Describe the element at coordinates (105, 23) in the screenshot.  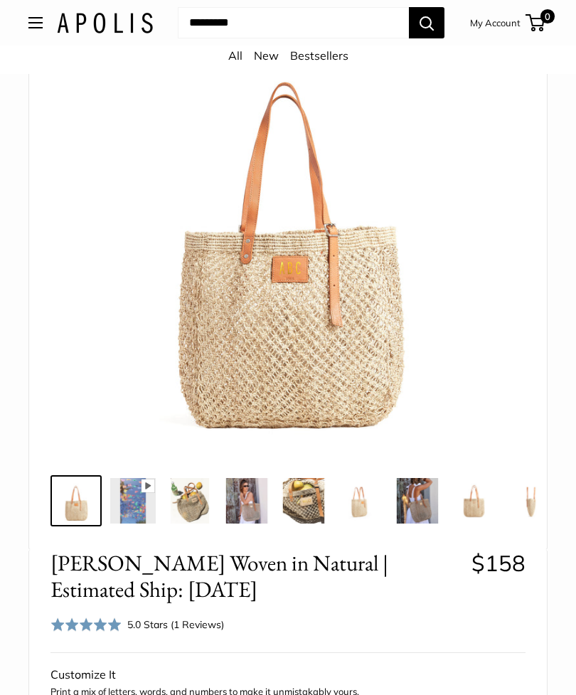
I see `img: Apolis` at that location.